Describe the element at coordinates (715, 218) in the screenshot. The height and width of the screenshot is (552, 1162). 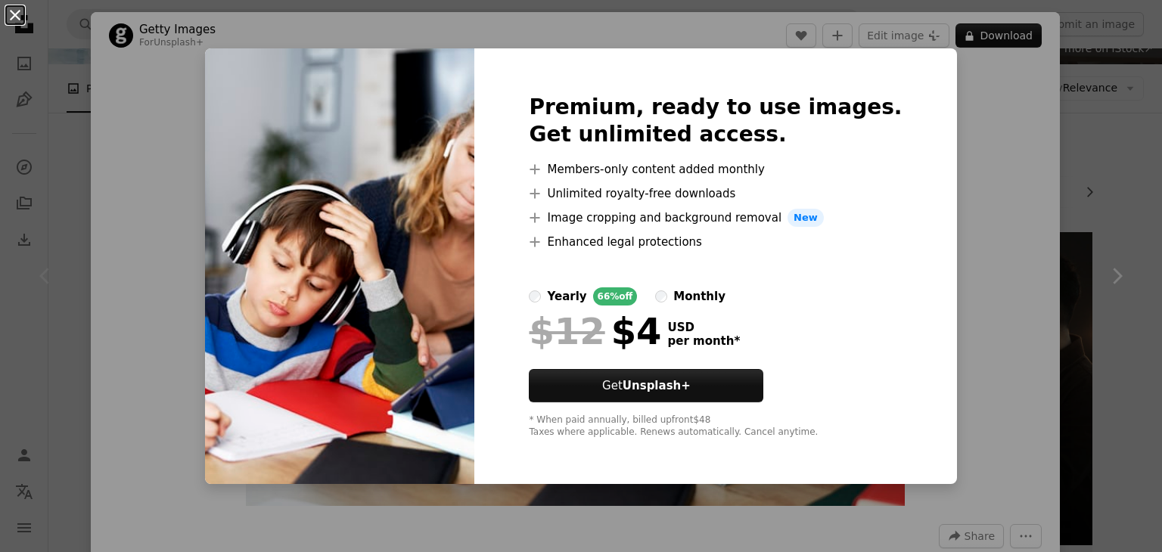
I see `li: Image cropping and background removal` at that location.